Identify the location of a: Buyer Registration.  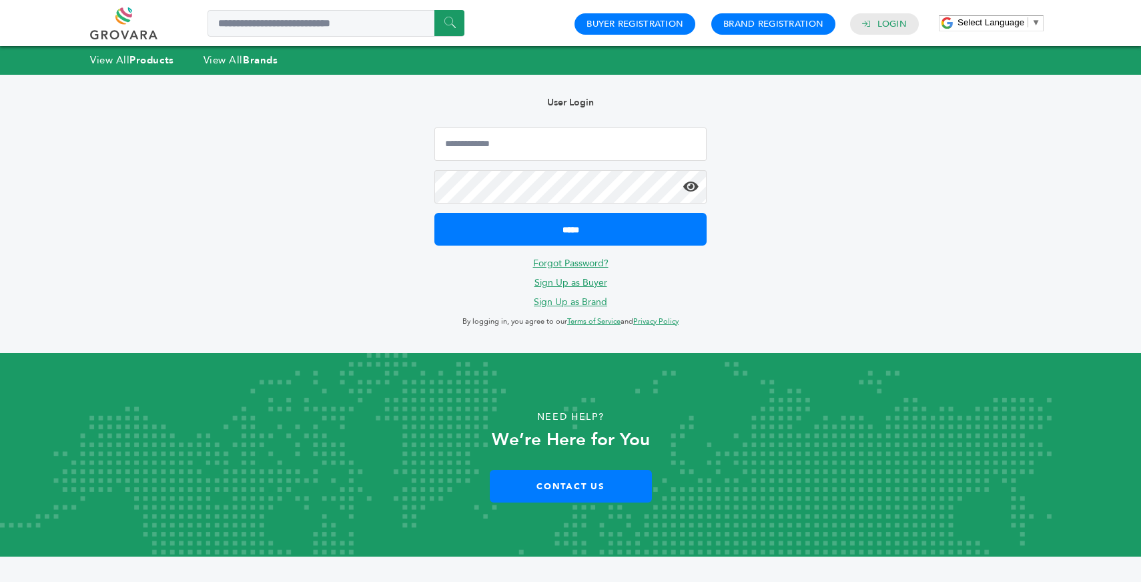
(635, 24).